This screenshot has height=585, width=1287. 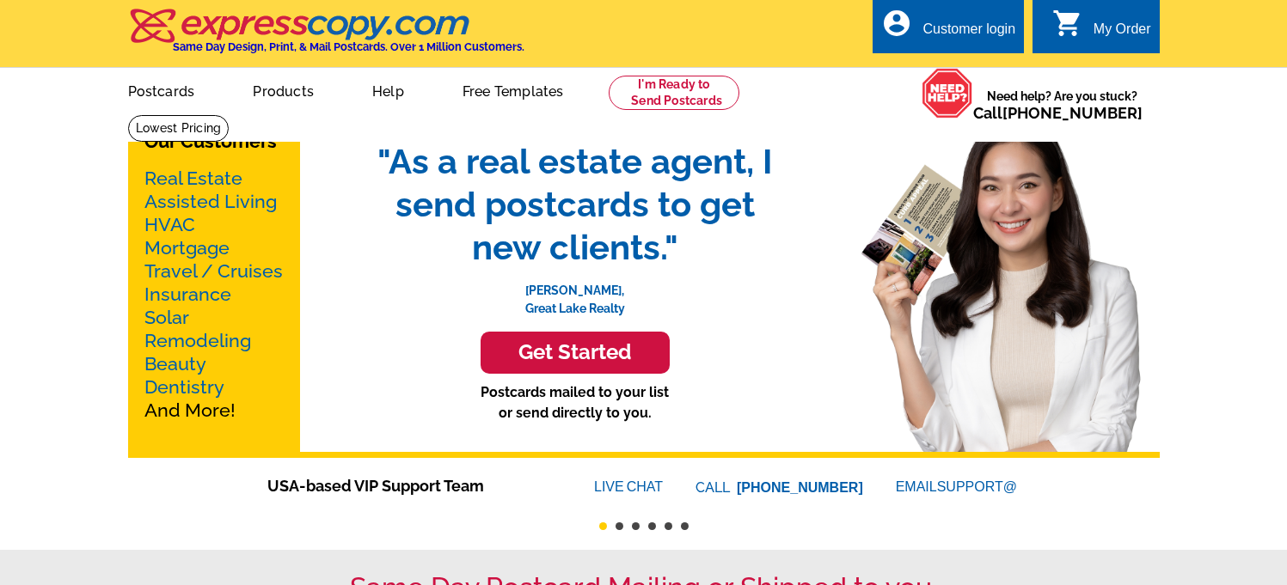 What do you see at coordinates (211, 201) in the screenshot?
I see `a: Assisted Living` at bounding box center [211, 201].